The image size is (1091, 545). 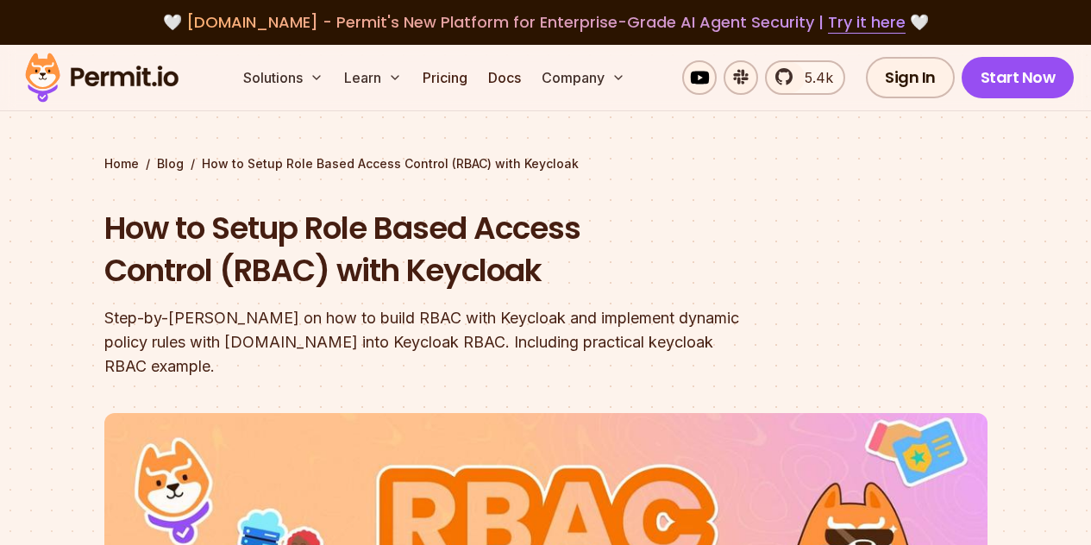 I want to click on button: Solutions, so click(x=283, y=78).